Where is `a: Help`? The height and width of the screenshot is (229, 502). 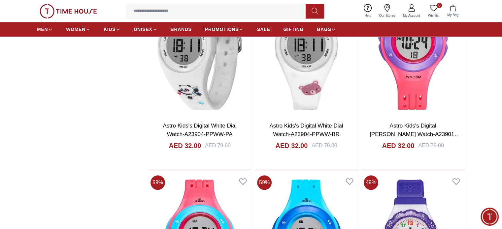
a: Help is located at coordinates (368, 11).